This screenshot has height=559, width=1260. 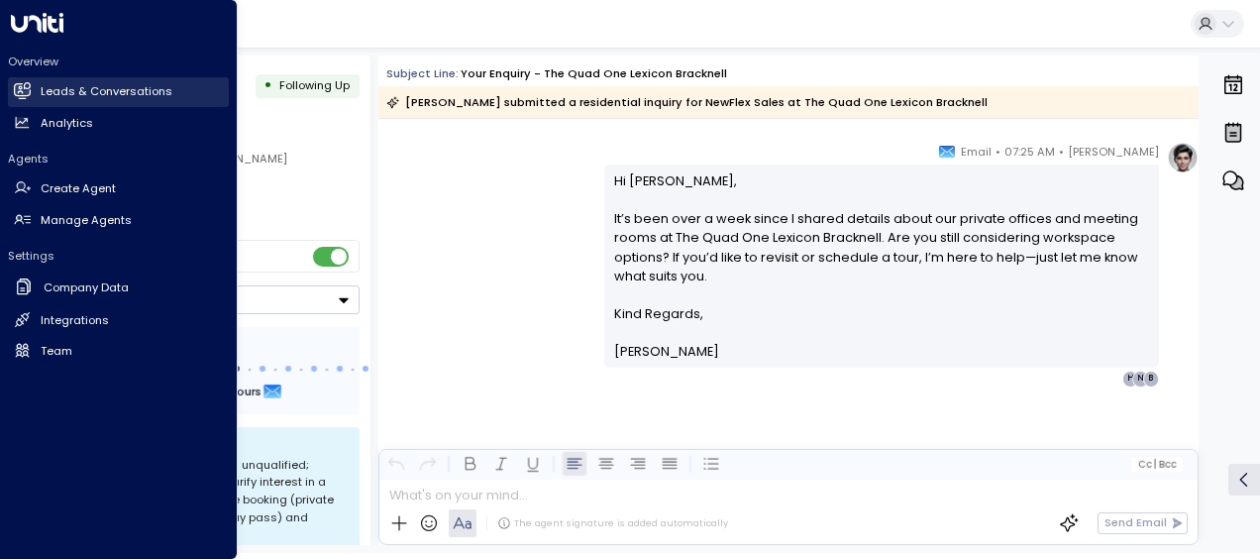 I want to click on div: Next Follow Up:, so click(x=212, y=391).